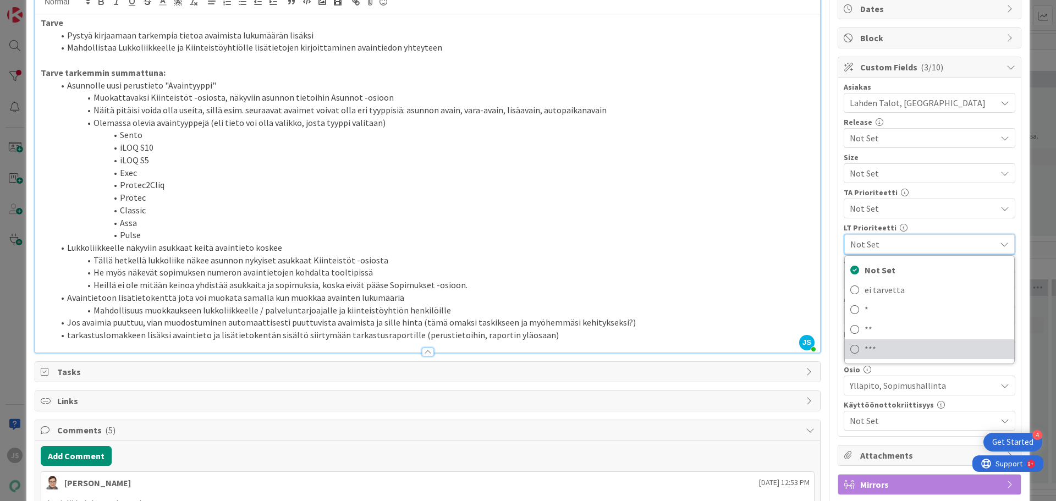 This screenshot has height=501, width=1056. What do you see at coordinates (931, 456) in the screenshot?
I see `span: Attachments` at bounding box center [931, 456].